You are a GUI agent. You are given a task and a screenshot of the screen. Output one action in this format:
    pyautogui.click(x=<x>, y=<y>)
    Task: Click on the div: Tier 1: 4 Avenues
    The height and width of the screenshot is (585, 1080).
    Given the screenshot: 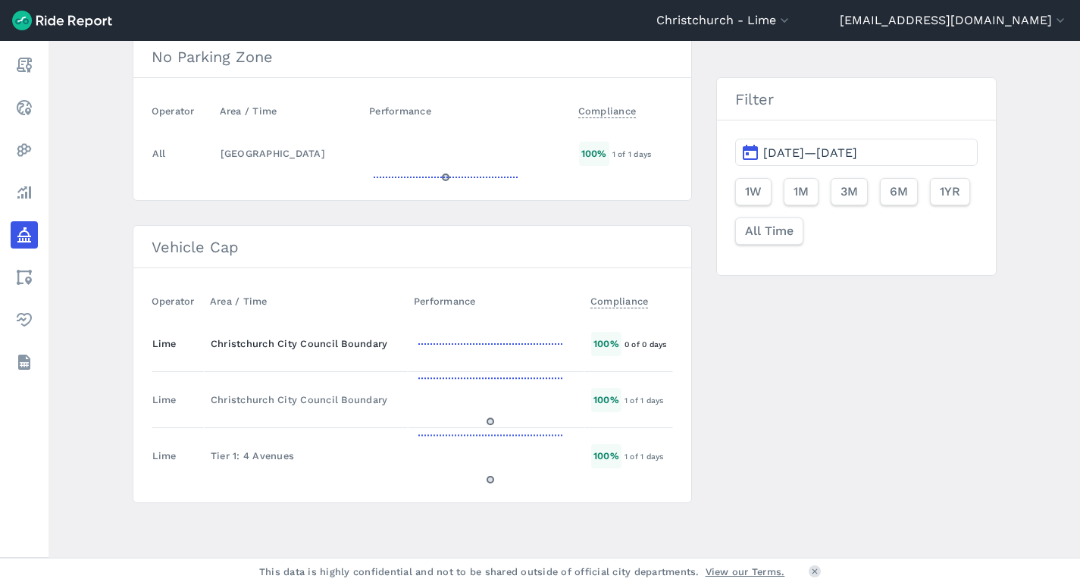 What is the action you would take?
    pyautogui.click(x=306, y=456)
    